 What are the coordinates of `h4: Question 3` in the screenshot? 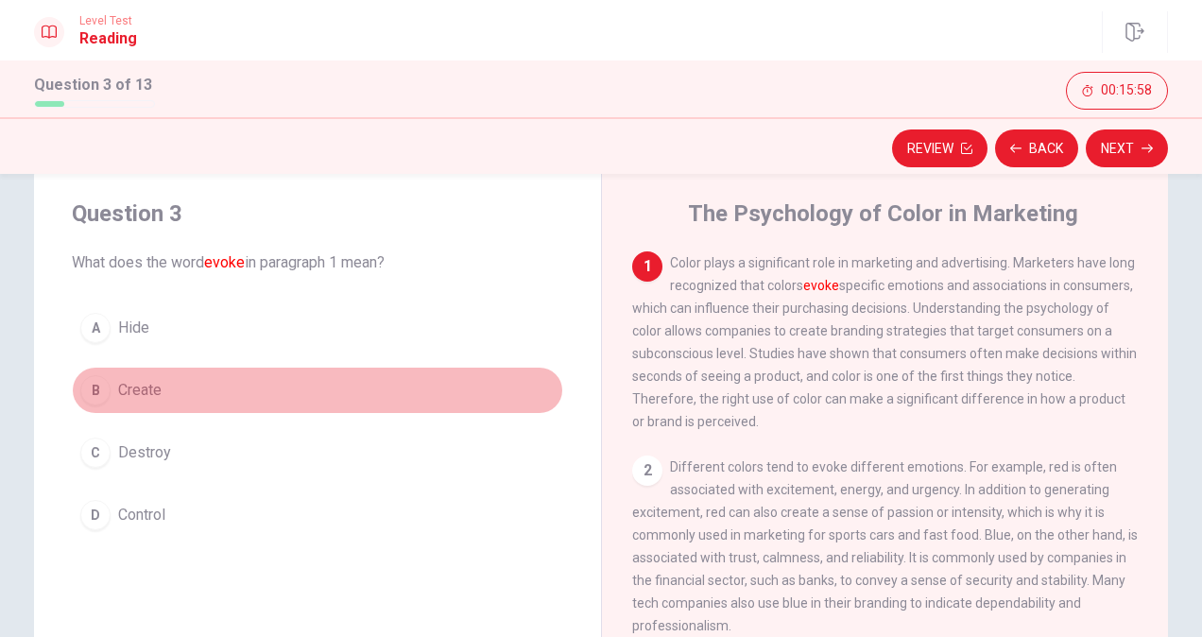 It's located at (317, 214).